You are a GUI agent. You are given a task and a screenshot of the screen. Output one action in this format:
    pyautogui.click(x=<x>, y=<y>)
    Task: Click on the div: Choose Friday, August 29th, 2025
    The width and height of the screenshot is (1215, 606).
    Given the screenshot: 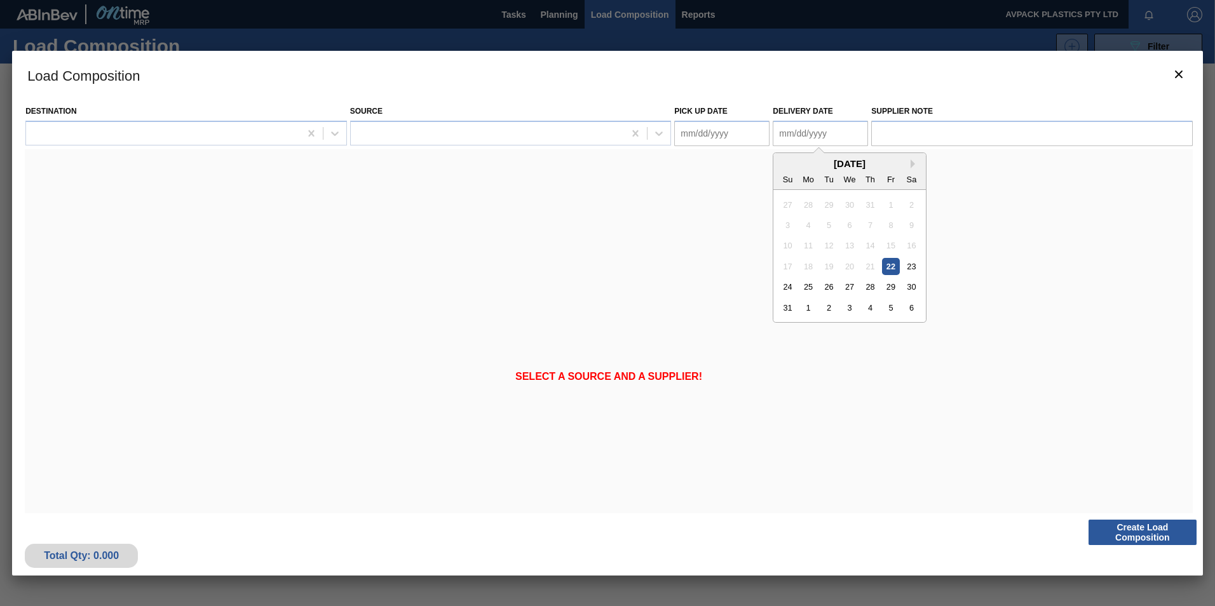 What is the action you would take?
    pyautogui.click(x=891, y=287)
    